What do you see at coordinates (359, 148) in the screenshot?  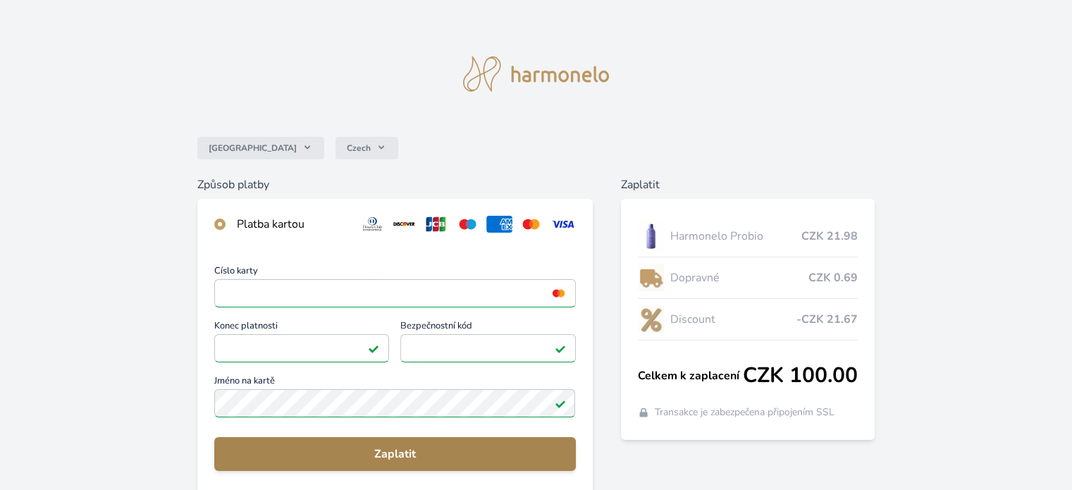 I see `span: Czech` at bounding box center [359, 148].